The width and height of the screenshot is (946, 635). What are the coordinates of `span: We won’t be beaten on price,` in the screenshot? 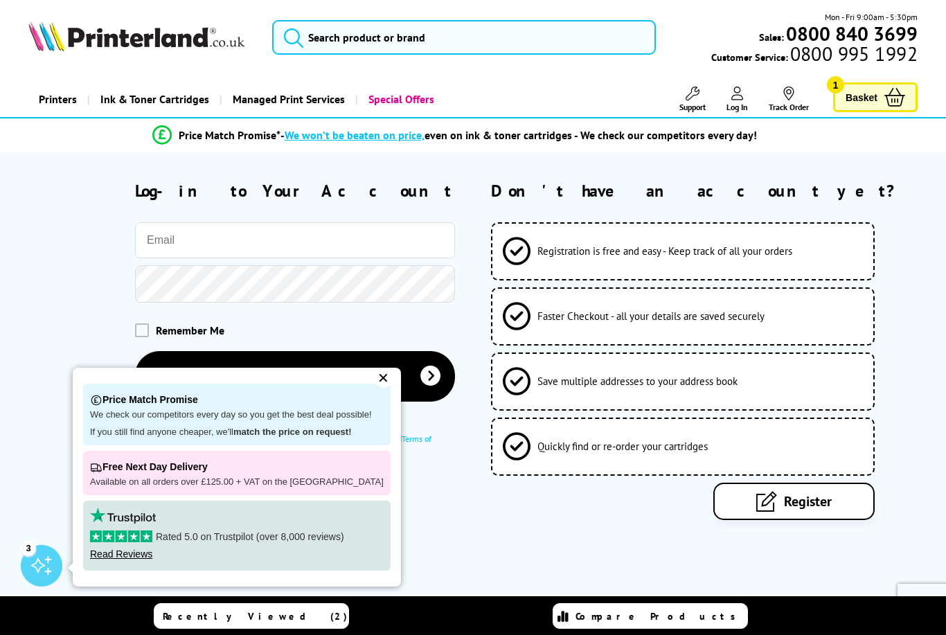 It's located at (354, 135).